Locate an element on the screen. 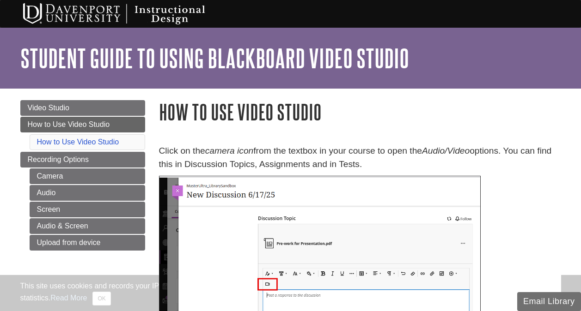 The width and height of the screenshot is (581, 311). em: camera icon is located at coordinates (229, 151).